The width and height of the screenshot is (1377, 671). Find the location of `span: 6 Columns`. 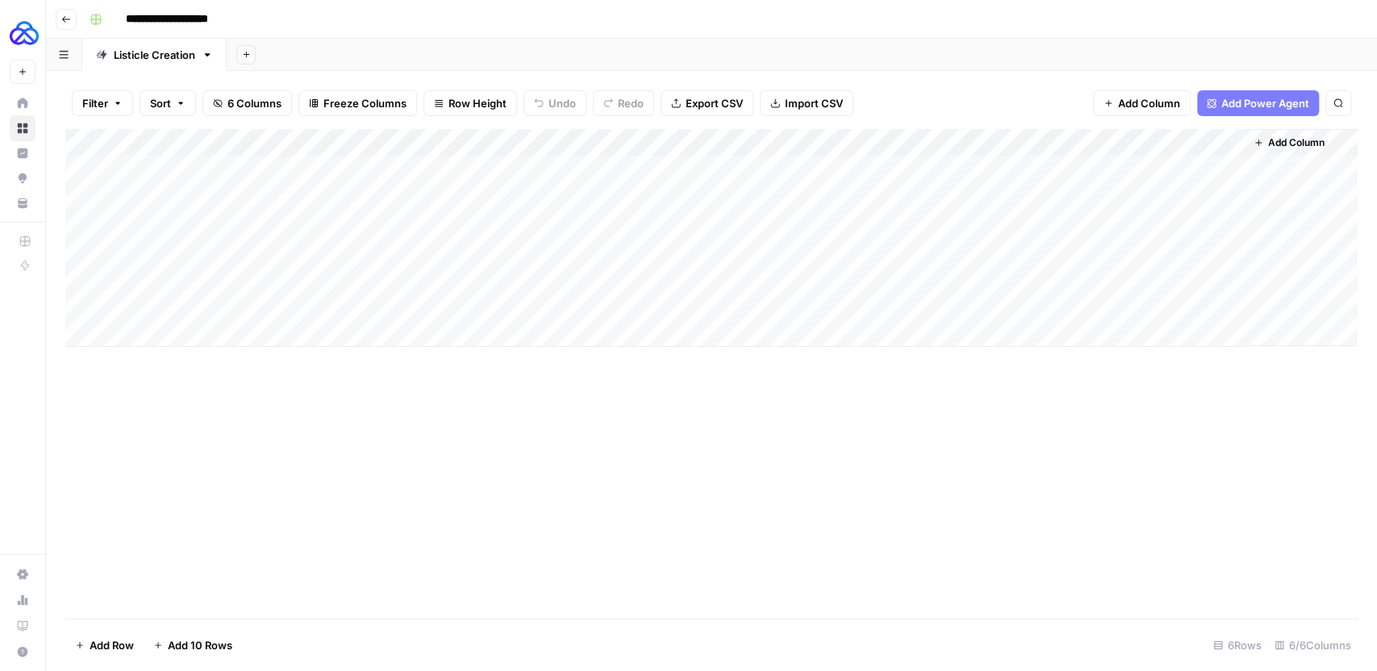

span: 6 Columns is located at coordinates (254, 103).